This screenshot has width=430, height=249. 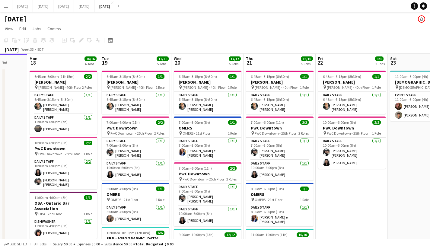 What do you see at coordinates (27, 49) in the screenshot?
I see `span: Week 33` at bounding box center [27, 49].